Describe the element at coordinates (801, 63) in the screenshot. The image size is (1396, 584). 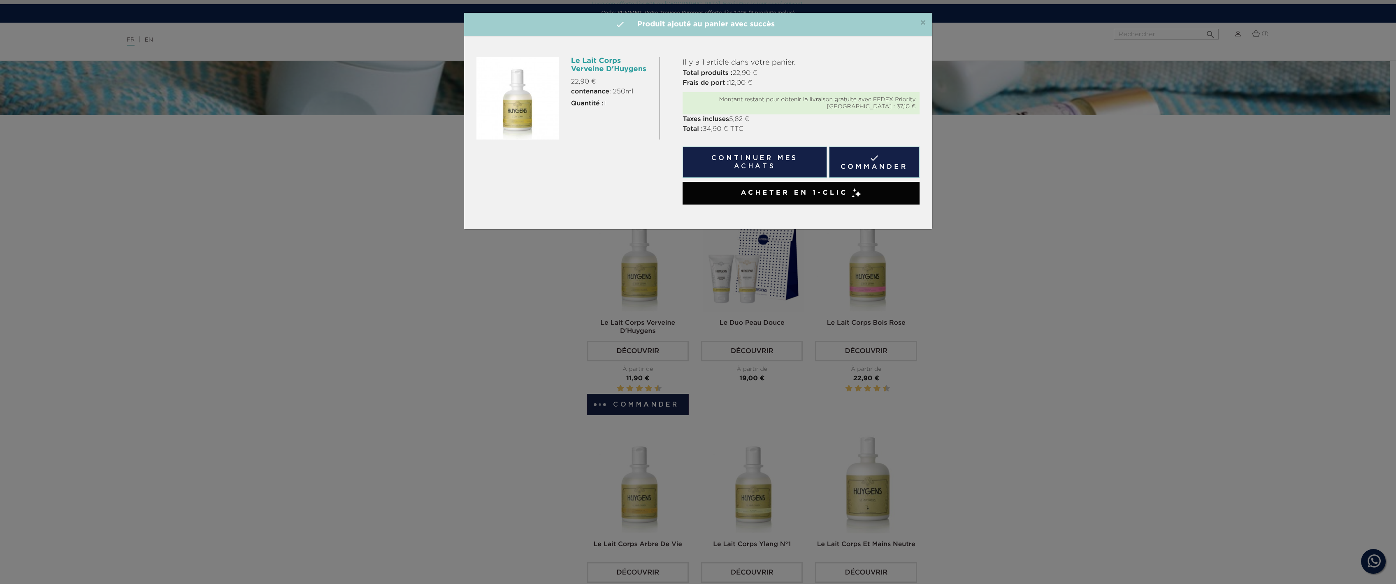
I see `p: Il y a 1 article dans votre panier.` at that location.